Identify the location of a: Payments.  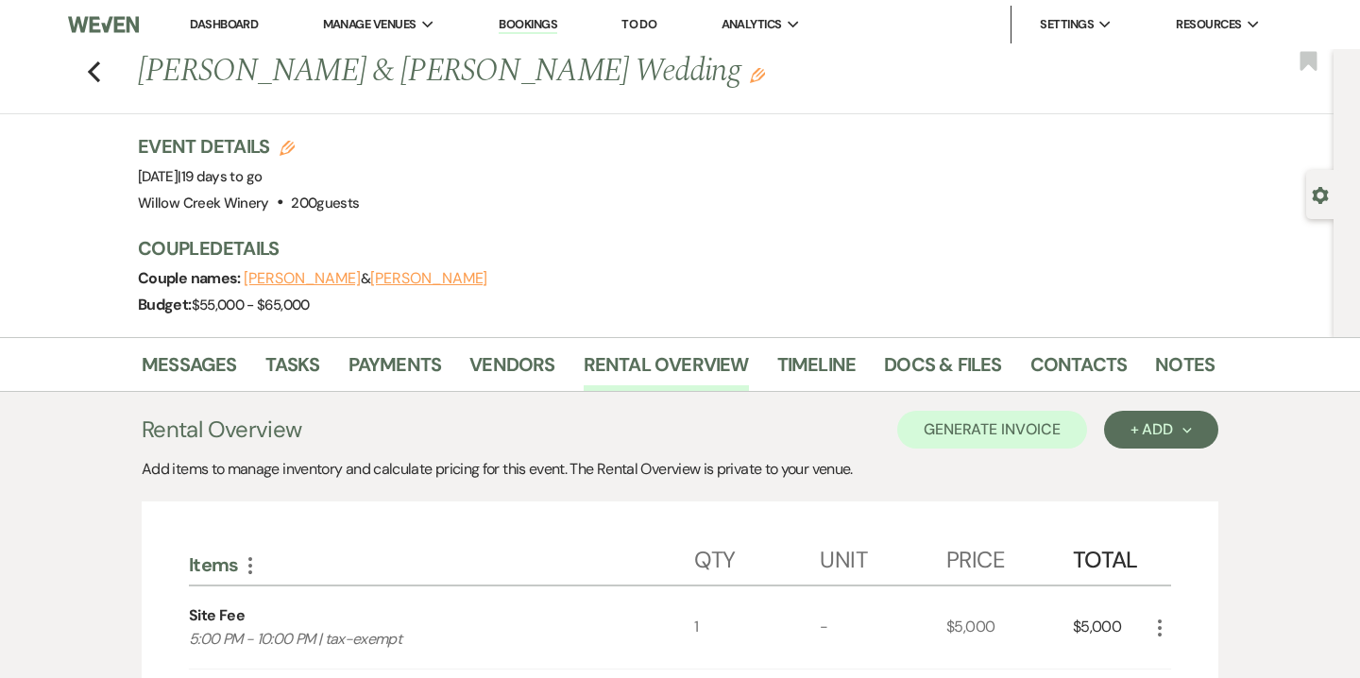
(395, 370).